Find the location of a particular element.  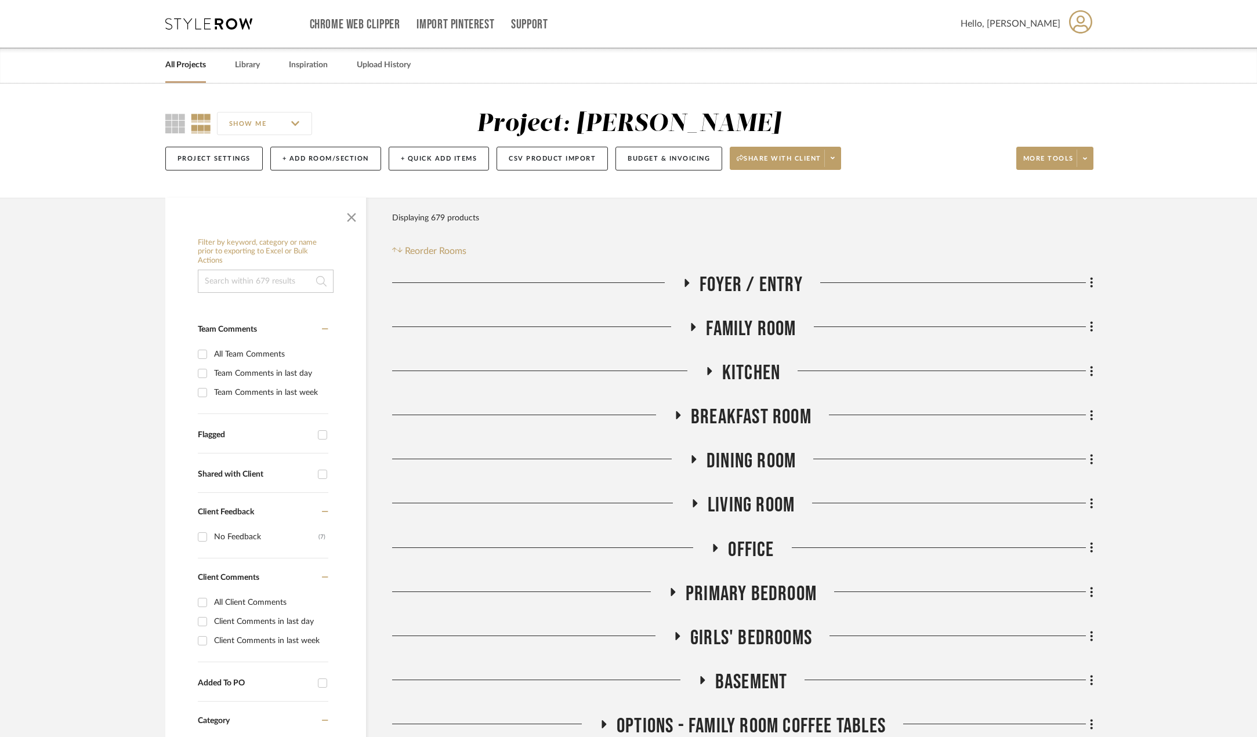

span: Share with client is located at coordinates (779, 163).